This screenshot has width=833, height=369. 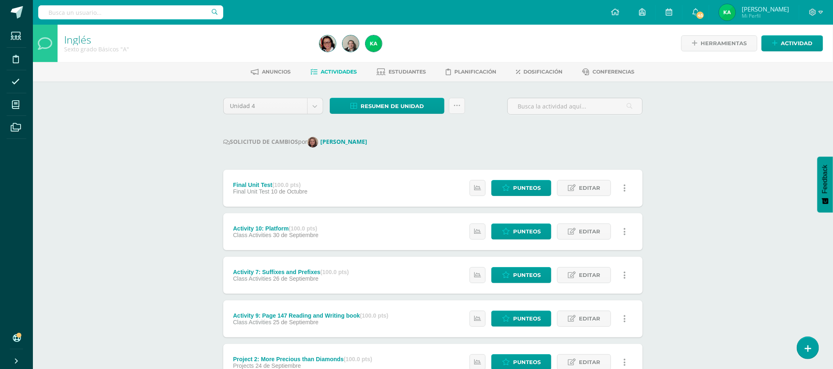 What do you see at coordinates (543, 72) in the screenshot?
I see `span: Dosificación` at bounding box center [543, 72].